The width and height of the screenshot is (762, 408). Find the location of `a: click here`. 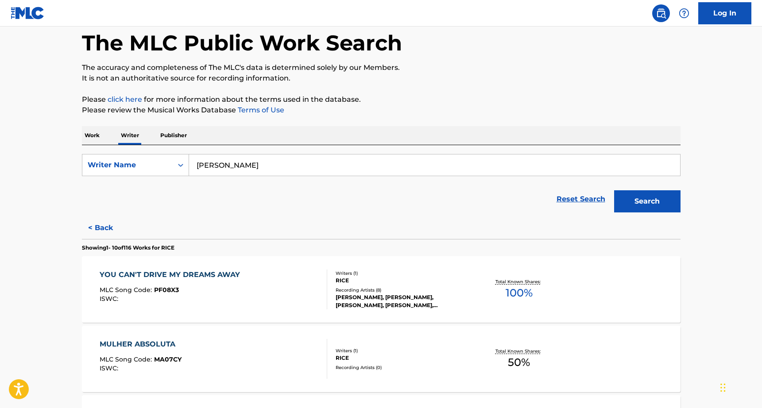

a: click here is located at coordinates (125, 99).